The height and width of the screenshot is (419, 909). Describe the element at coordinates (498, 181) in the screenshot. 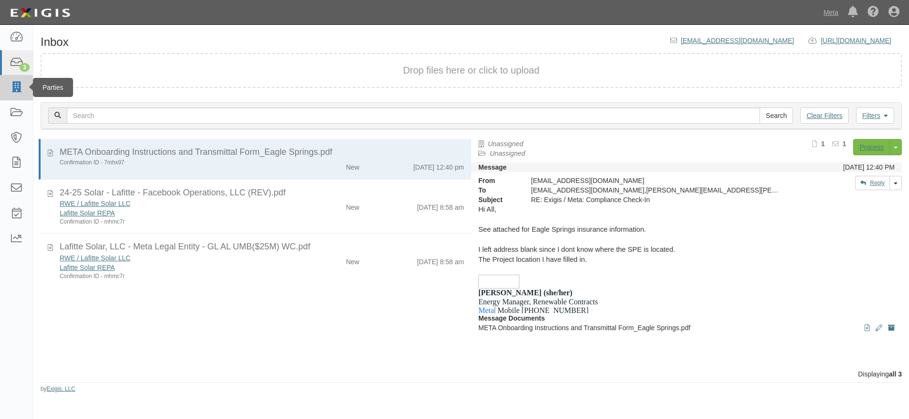

I see `strong: From` at that location.